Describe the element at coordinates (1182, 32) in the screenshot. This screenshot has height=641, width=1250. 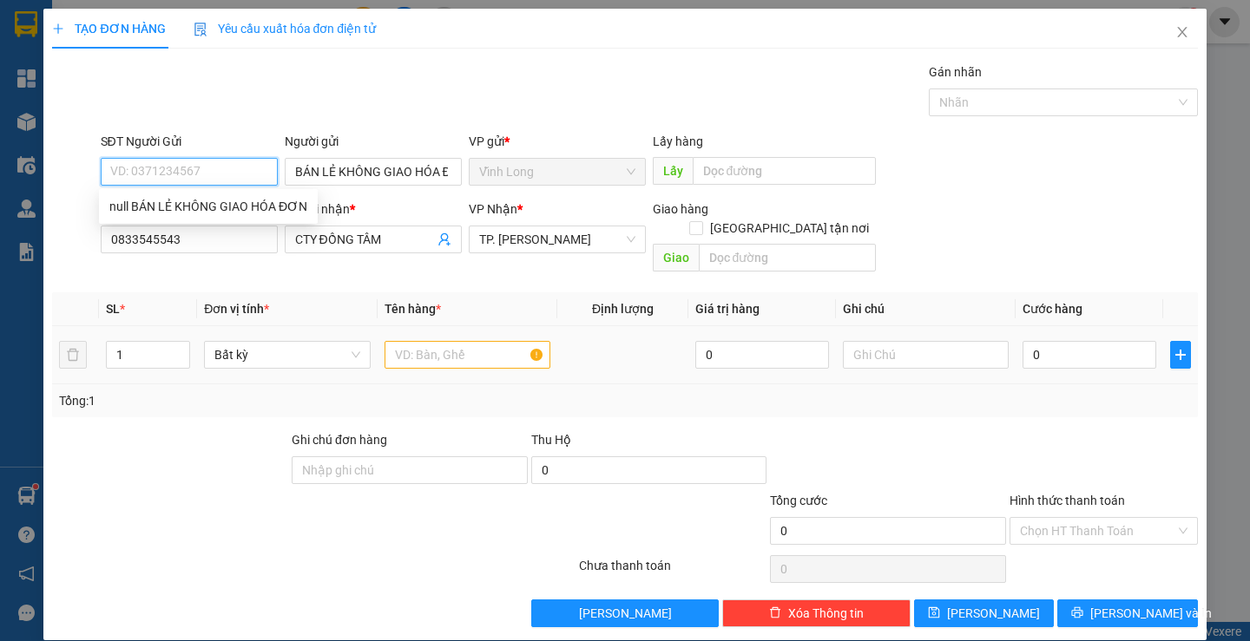
I see `span: close` at that location.